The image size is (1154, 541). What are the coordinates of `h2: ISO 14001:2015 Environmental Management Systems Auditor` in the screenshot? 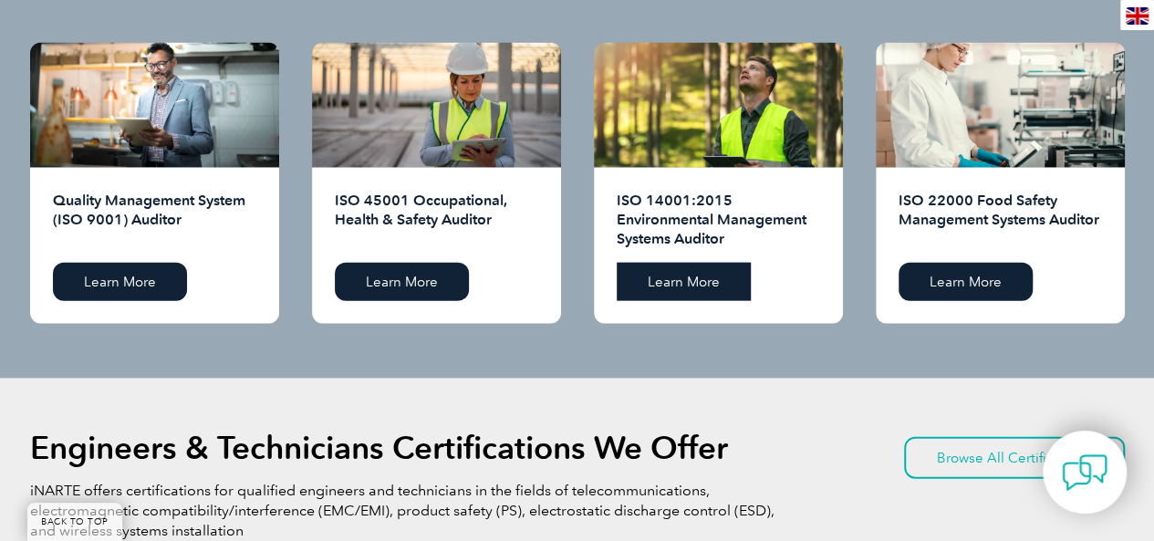 It's located at (718, 220).